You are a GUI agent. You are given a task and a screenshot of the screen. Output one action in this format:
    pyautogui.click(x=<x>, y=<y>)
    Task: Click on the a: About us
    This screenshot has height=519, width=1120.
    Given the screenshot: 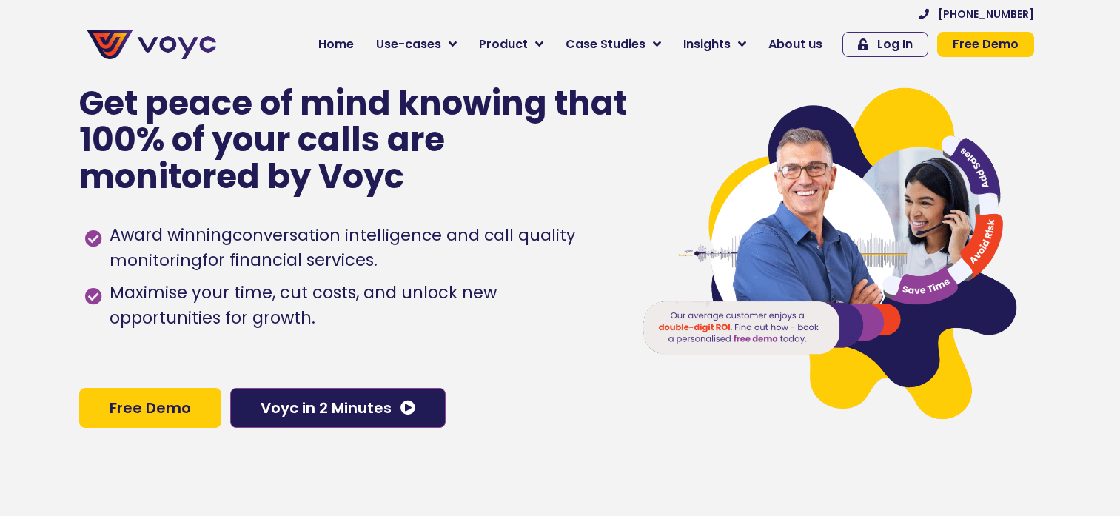 What is the action you would take?
    pyautogui.click(x=795, y=44)
    